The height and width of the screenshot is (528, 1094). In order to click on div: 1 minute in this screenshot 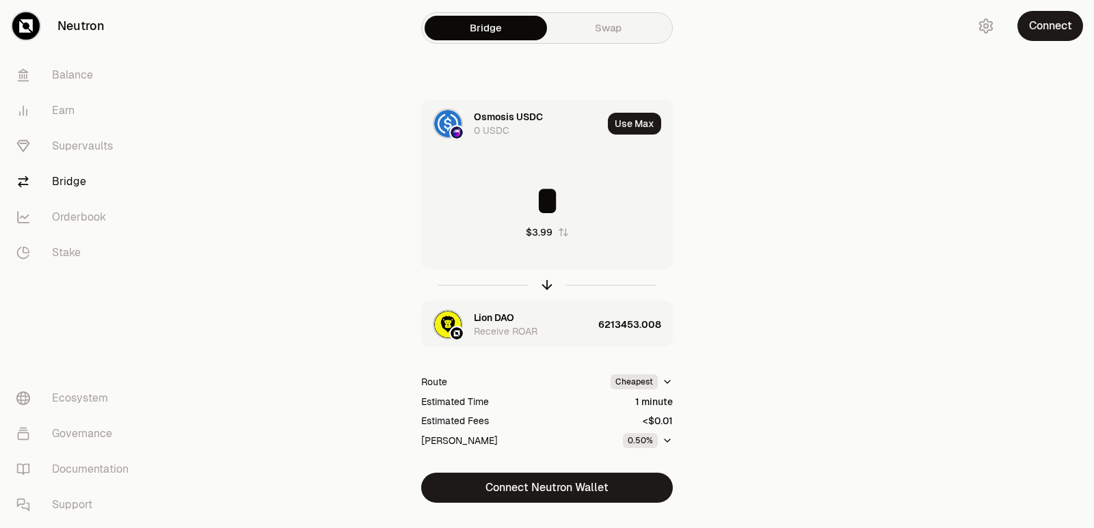, I will do `click(653, 402)`.